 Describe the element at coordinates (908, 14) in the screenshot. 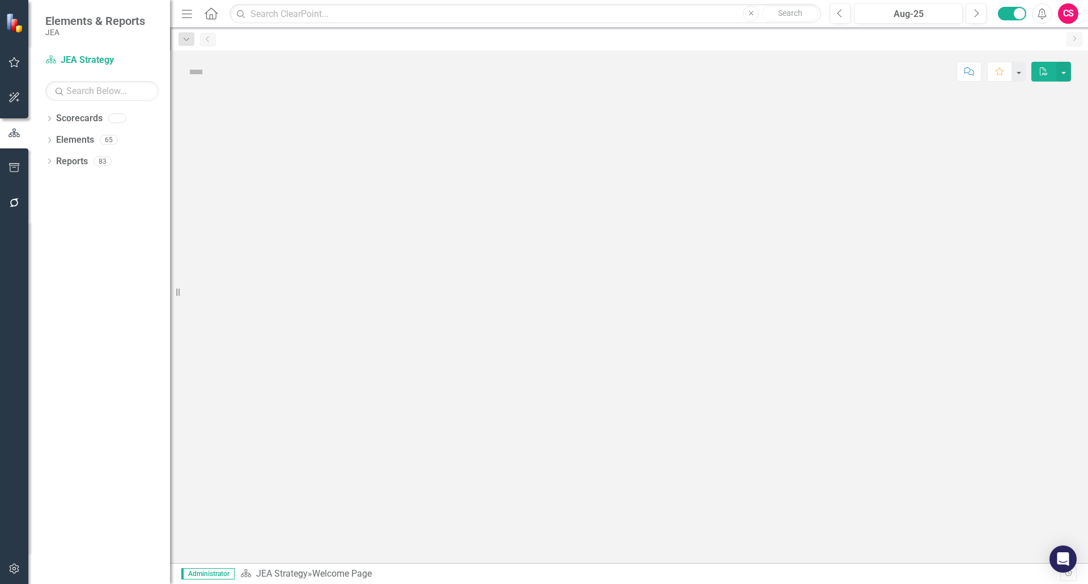

I see `div: Aug-25` at that location.